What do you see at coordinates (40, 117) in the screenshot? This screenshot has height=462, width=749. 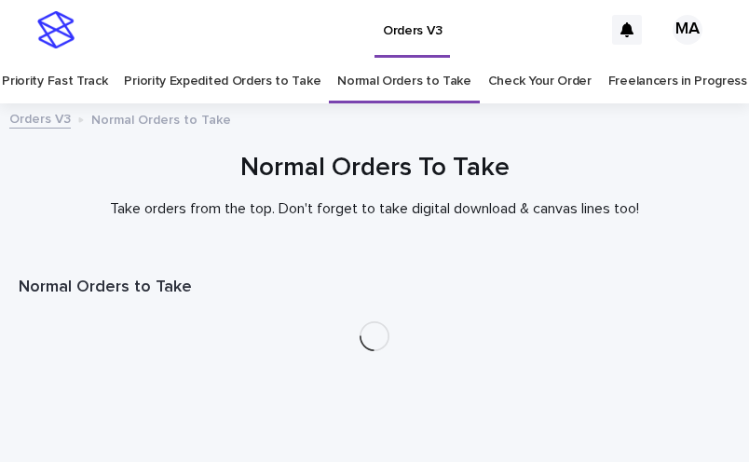 I see `a: Orders V3` at bounding box center [40, 117].